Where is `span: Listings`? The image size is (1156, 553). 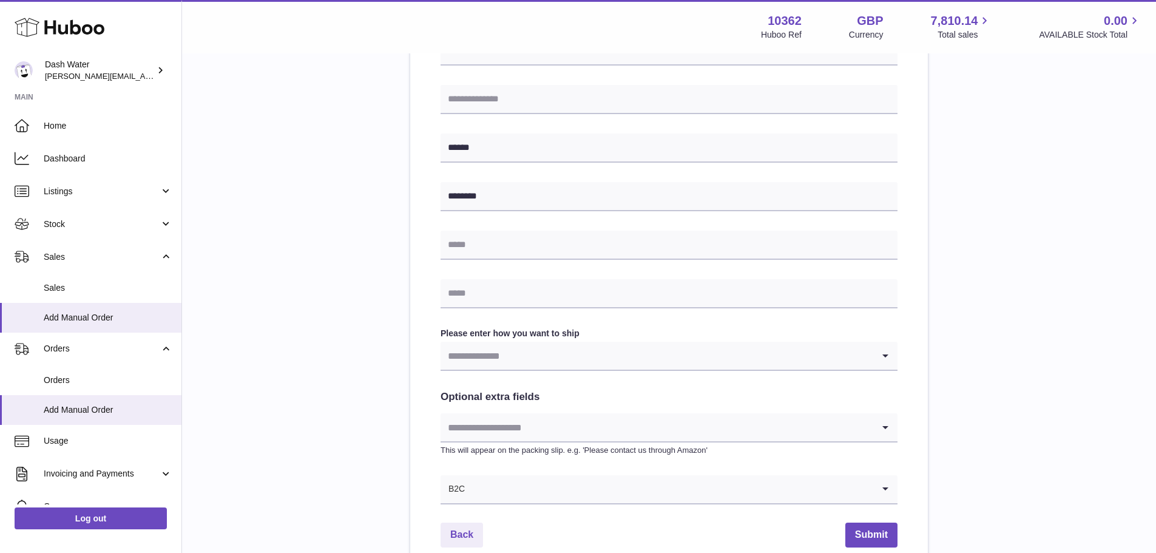
span: Listings is located at coordinates (101, 191).